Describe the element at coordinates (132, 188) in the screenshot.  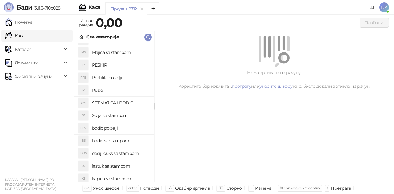
I see `span: enter` at that location.